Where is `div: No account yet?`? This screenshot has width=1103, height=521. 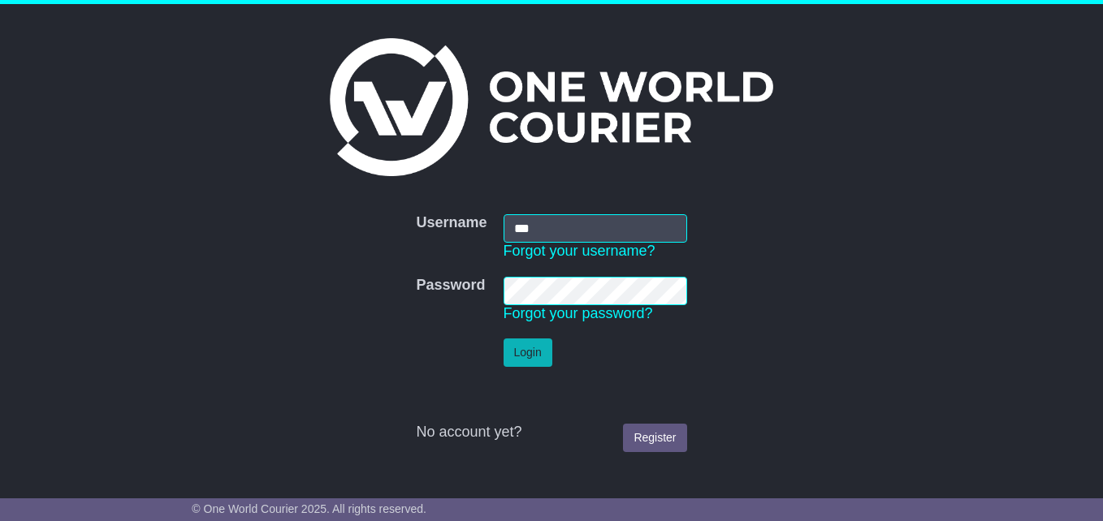 div: No account yet? is located at coordinates (551, 433).